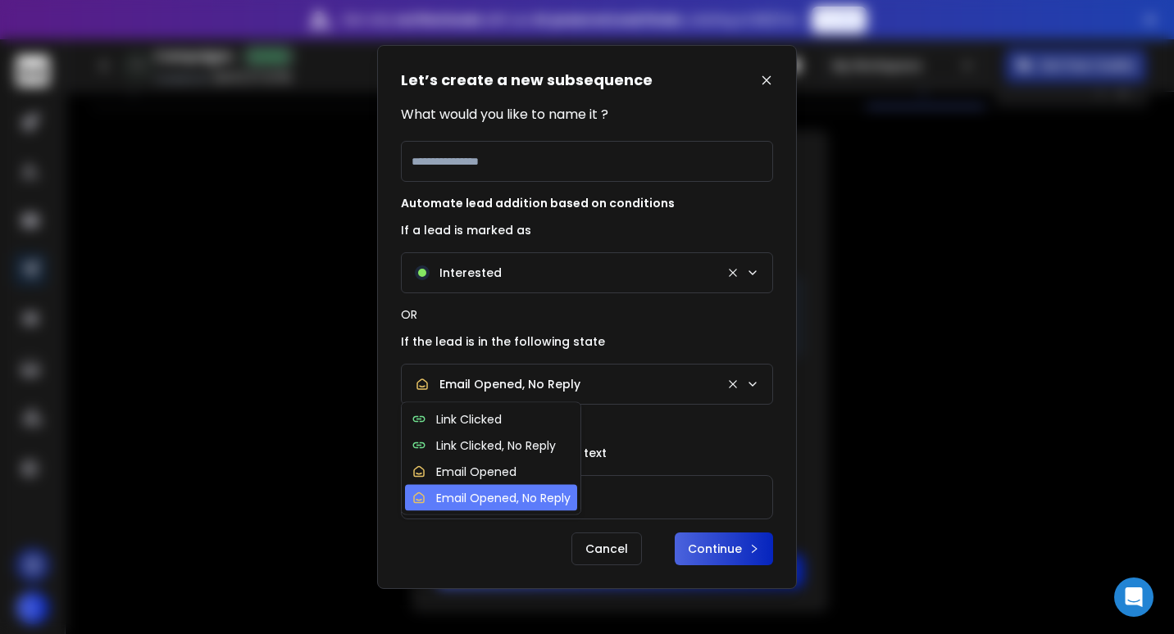 Image resolution: width=1174 pixels, height=634 pixels. Describe the element at coordinates (456, 420) in the screenshot. I see `div: Link Clicked` at that location.